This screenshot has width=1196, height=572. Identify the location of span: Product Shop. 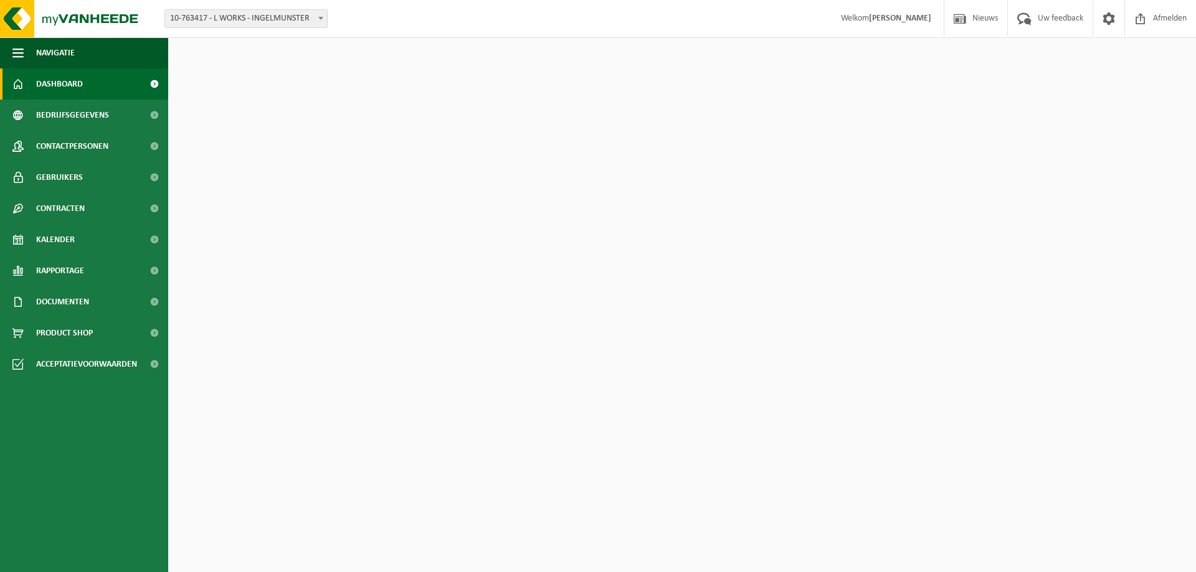
(64, 333).